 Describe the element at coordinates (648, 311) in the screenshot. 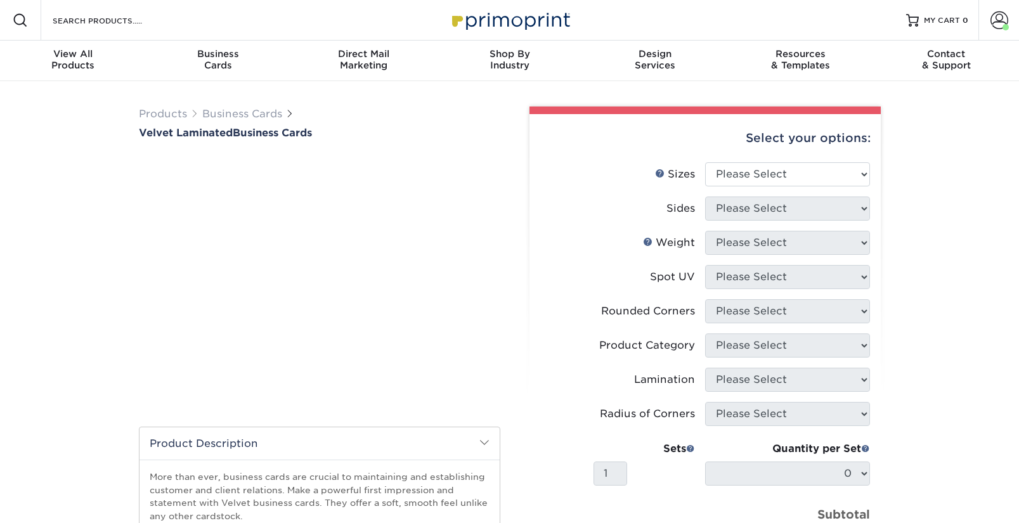

I see `div: Rounded Corners` at that location.